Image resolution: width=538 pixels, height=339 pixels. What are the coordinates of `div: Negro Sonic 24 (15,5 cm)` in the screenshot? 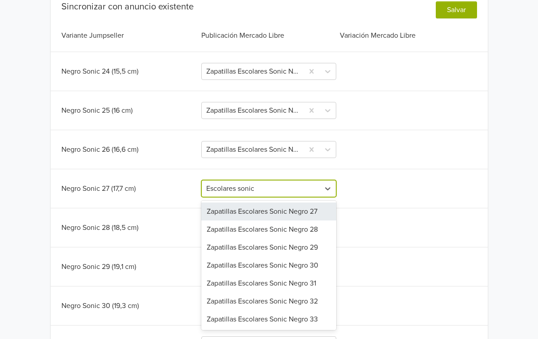 It's located at (130, 71).